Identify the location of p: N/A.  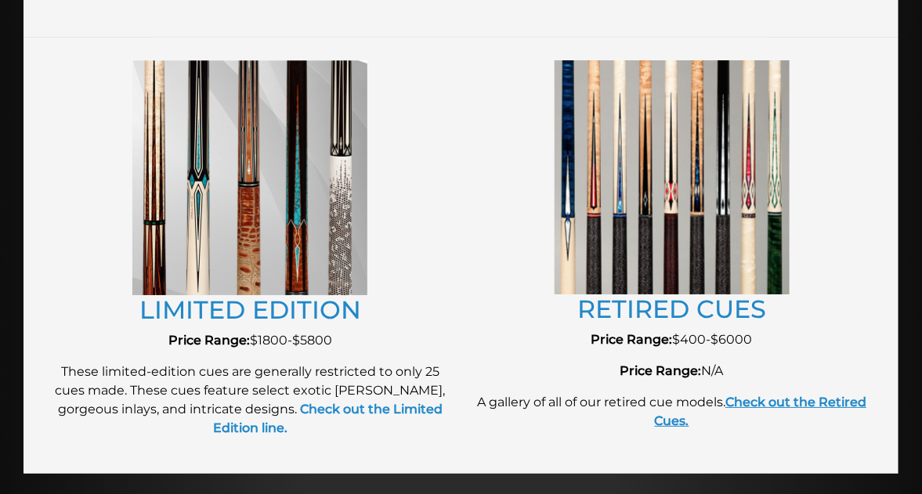
(672, 371).